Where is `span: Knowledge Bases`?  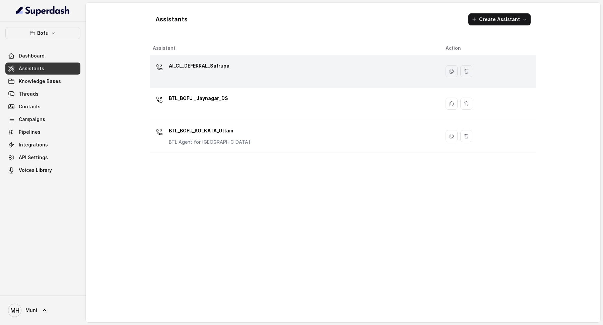 span: Knowledge Bases is located at coordinates (40, 81).